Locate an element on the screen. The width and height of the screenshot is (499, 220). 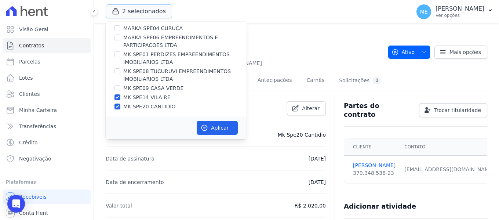
p: Valor total is located at coordinates (119, 206).